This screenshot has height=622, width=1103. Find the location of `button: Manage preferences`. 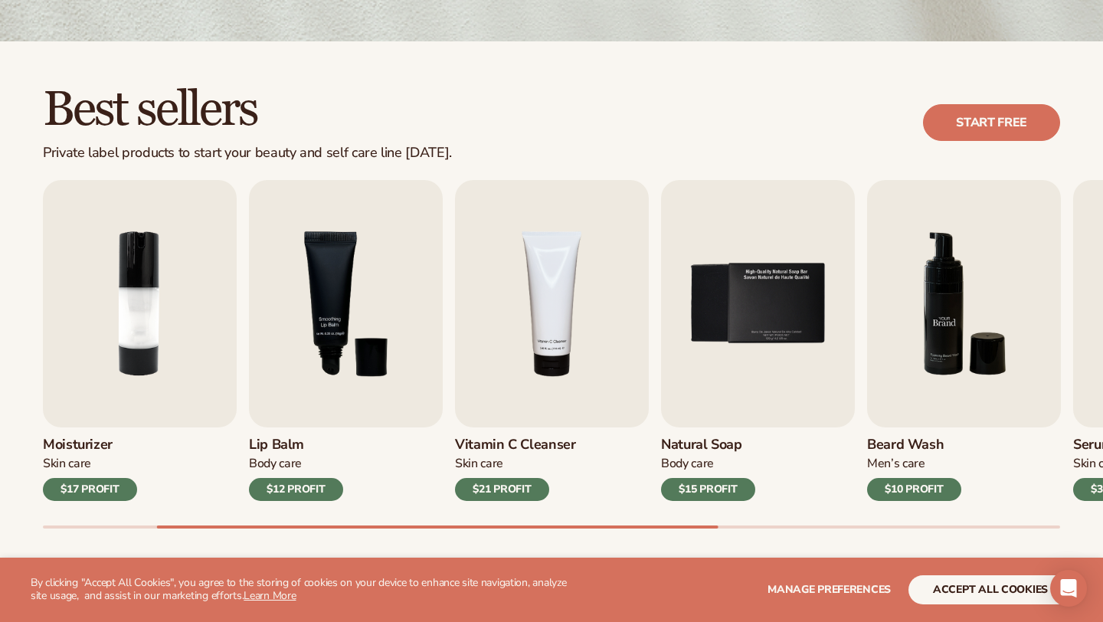

button: Manage preferences is located at coordinates (829, 590).